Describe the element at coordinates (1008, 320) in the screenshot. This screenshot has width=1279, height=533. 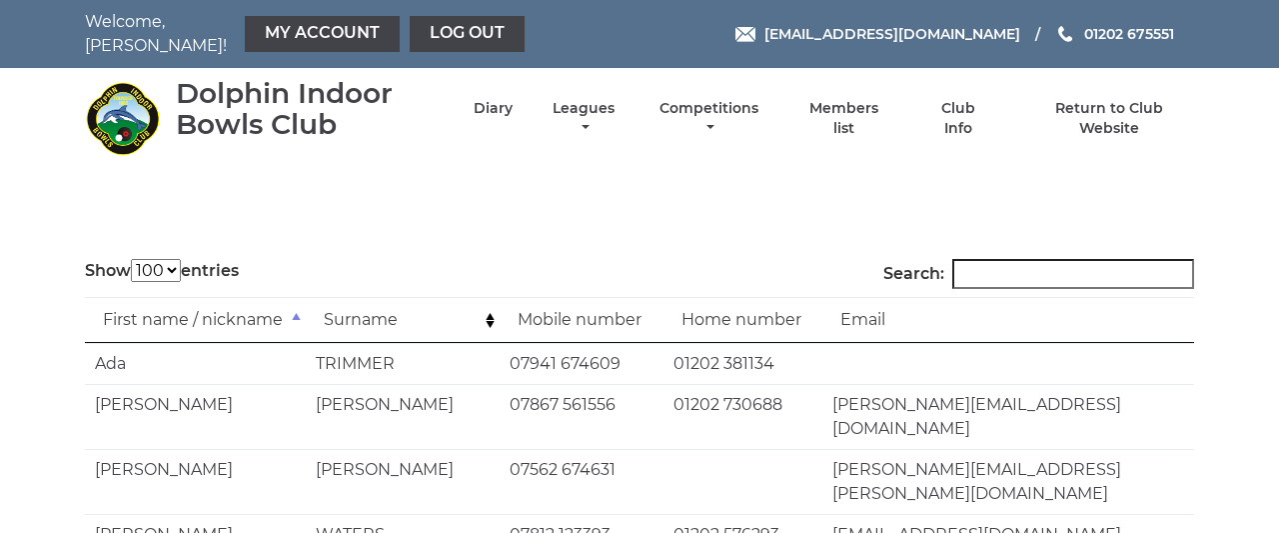
I see `td: Email` at that location.